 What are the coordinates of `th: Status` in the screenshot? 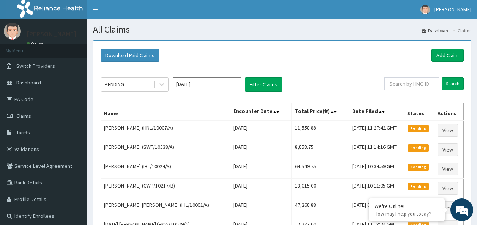 It's located at (419, 112).